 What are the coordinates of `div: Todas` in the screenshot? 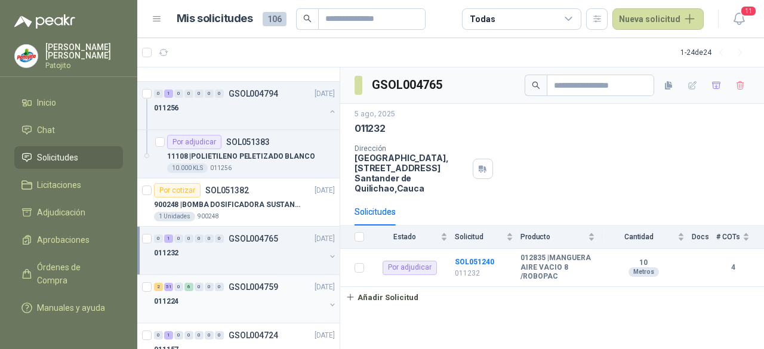 It's located at (482, 19).